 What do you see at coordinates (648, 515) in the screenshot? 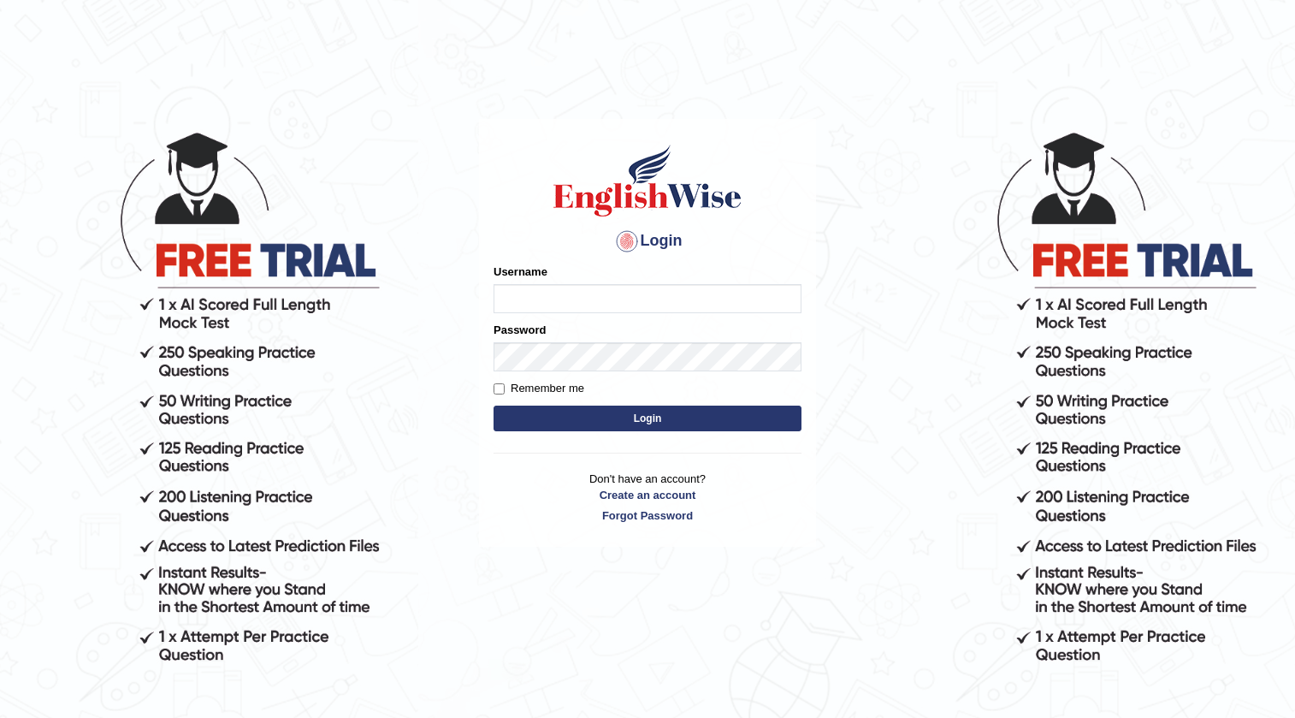
I see `a: Forgot Password` at bounding box center [648, 515].